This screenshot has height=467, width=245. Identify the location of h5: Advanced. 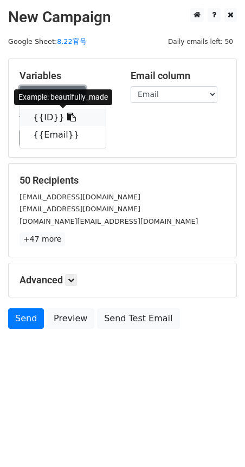
(122, 280).